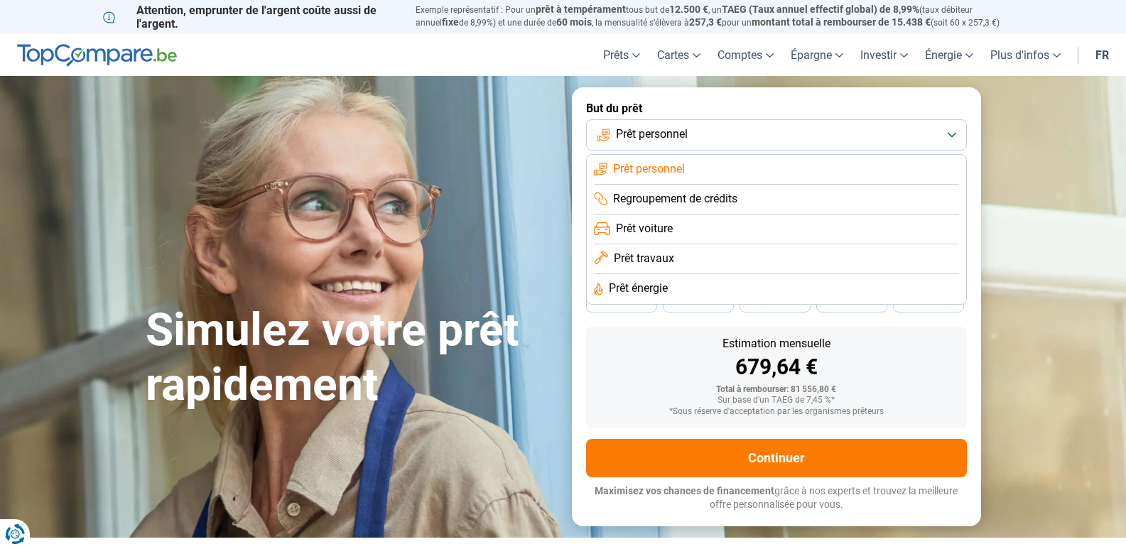 The image size is (1126, 549). I want to click on a: Comptes, so click(745, 55).